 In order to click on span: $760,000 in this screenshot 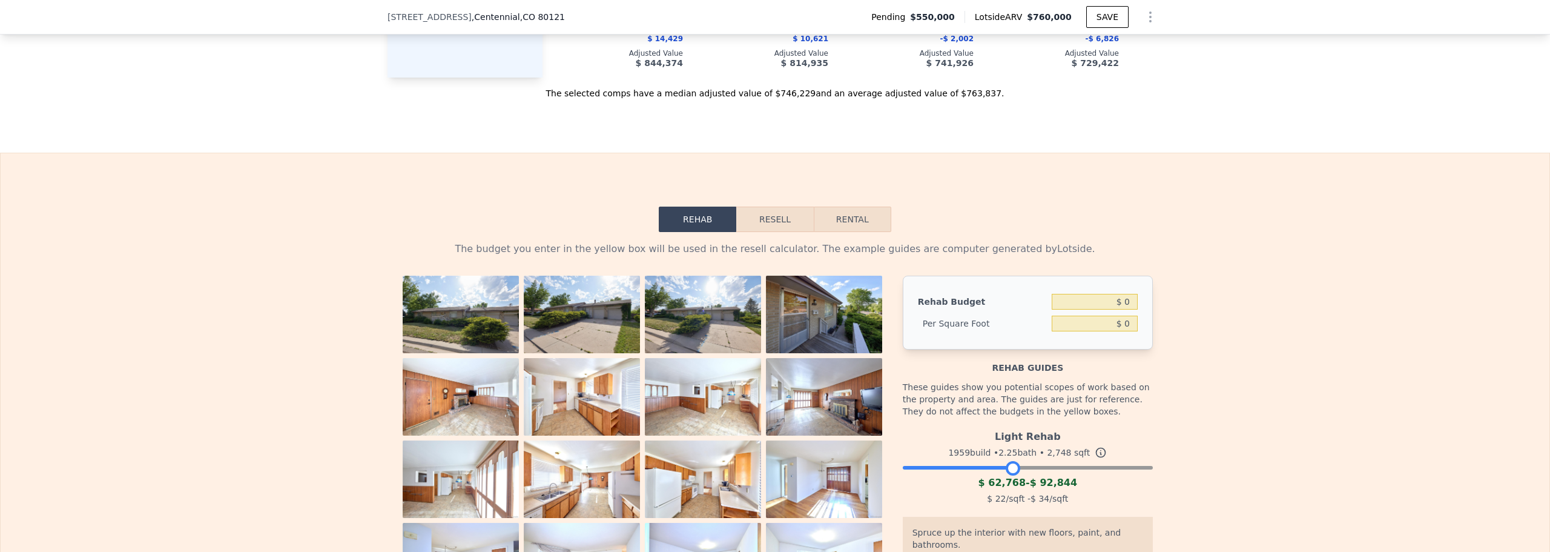, I will do `click(1049, 17)`.